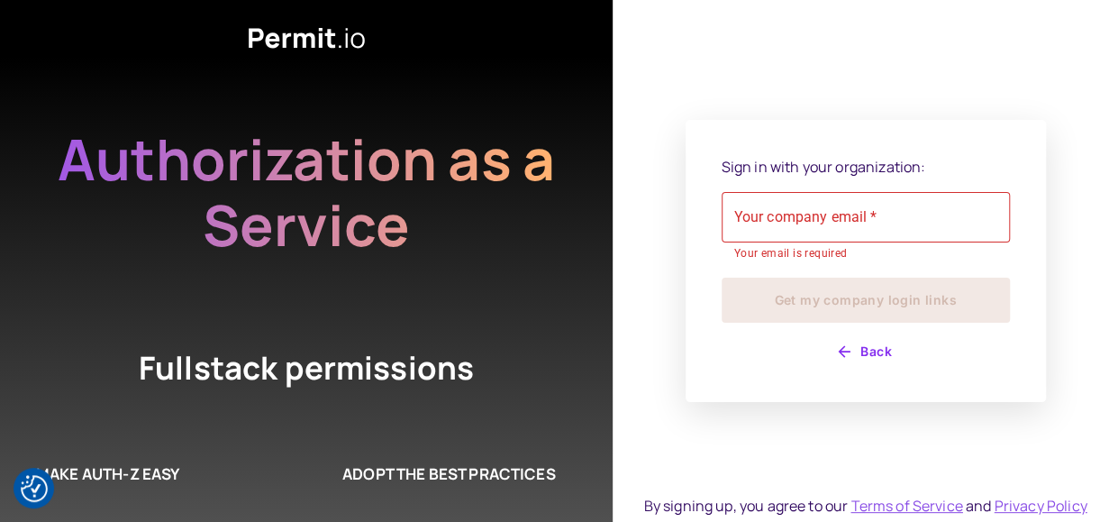 This screenshot has height=522, width=1118. What do you see at coordinates (34, 488) in the screenshot?
I see `img: Revisit consent button` at bounding box center [34, 488].